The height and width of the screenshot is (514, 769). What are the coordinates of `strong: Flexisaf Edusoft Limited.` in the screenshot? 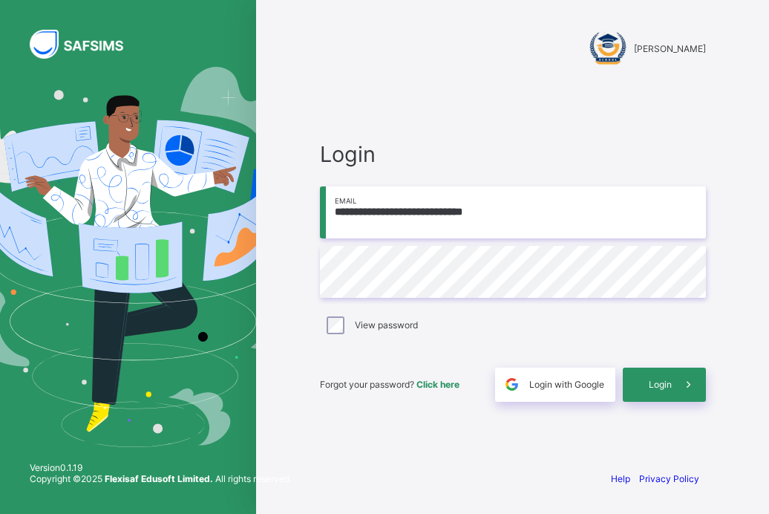 It's located at (159, 478).